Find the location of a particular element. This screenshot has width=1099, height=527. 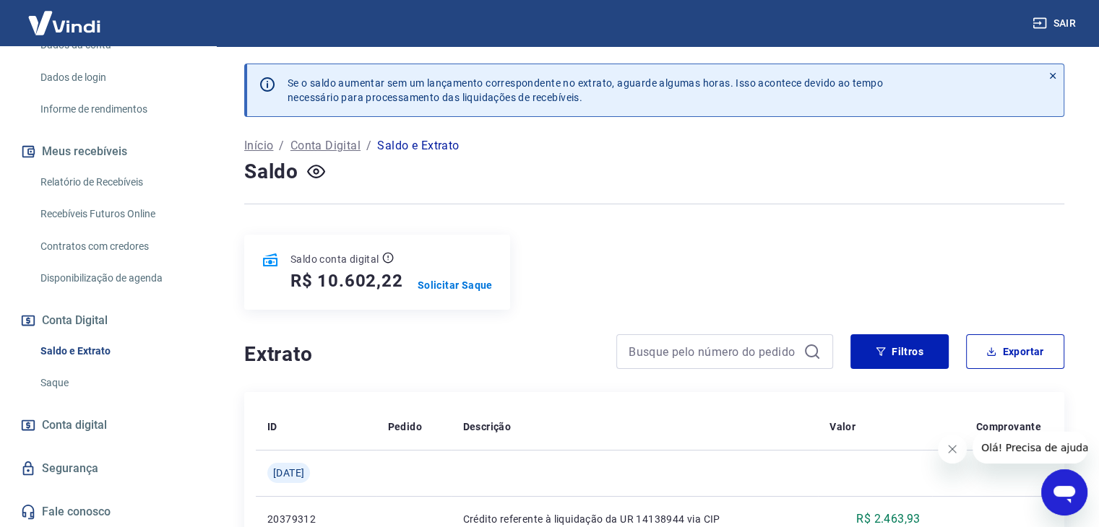

button: Sair is located at coordinates (1055, 23).